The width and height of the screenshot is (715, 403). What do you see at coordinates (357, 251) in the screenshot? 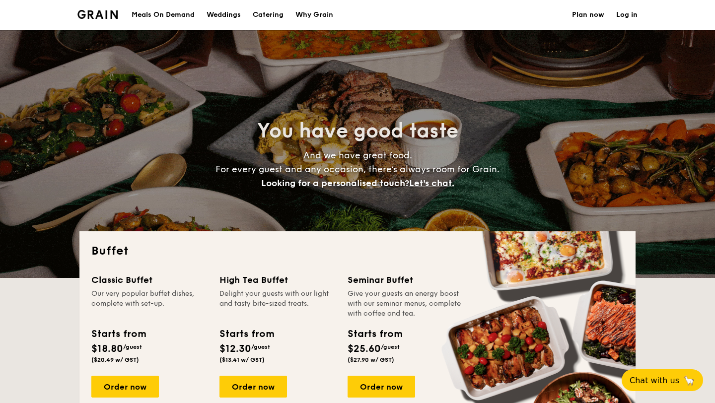
I see `h2: Buffet` at bounding box center [357, 251].